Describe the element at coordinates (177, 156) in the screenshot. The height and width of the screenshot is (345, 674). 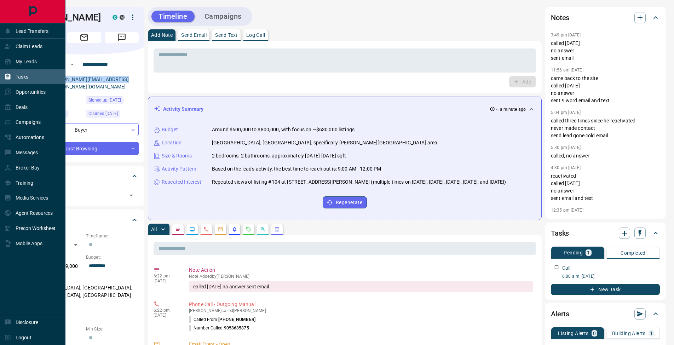
I see `p: Size & Rooms` at that location.